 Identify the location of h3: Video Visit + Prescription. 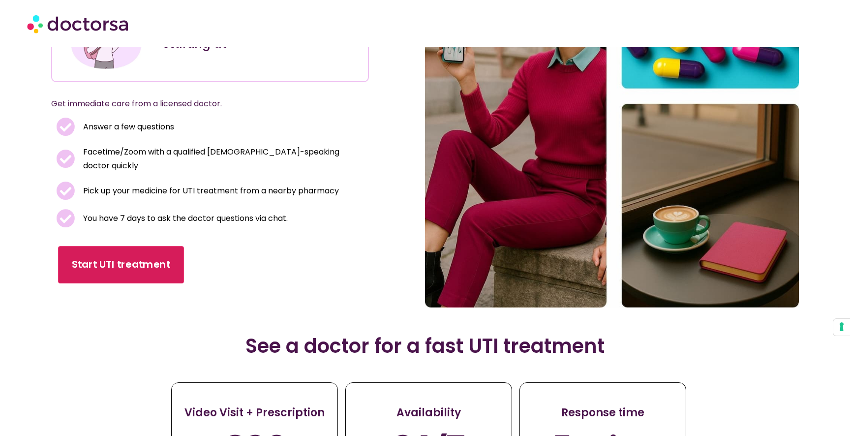
(254, 413).